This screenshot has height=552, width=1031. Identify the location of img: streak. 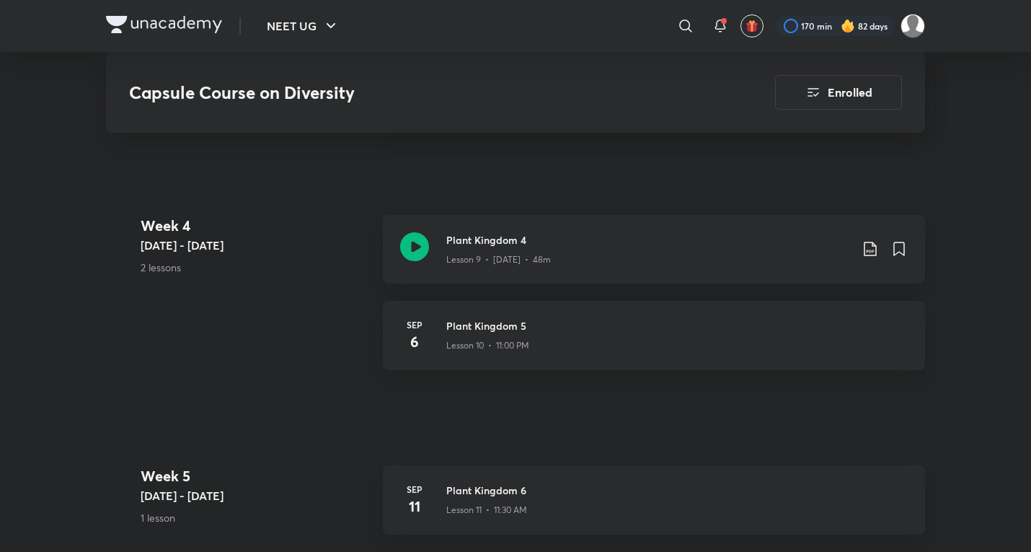
(848, 26).